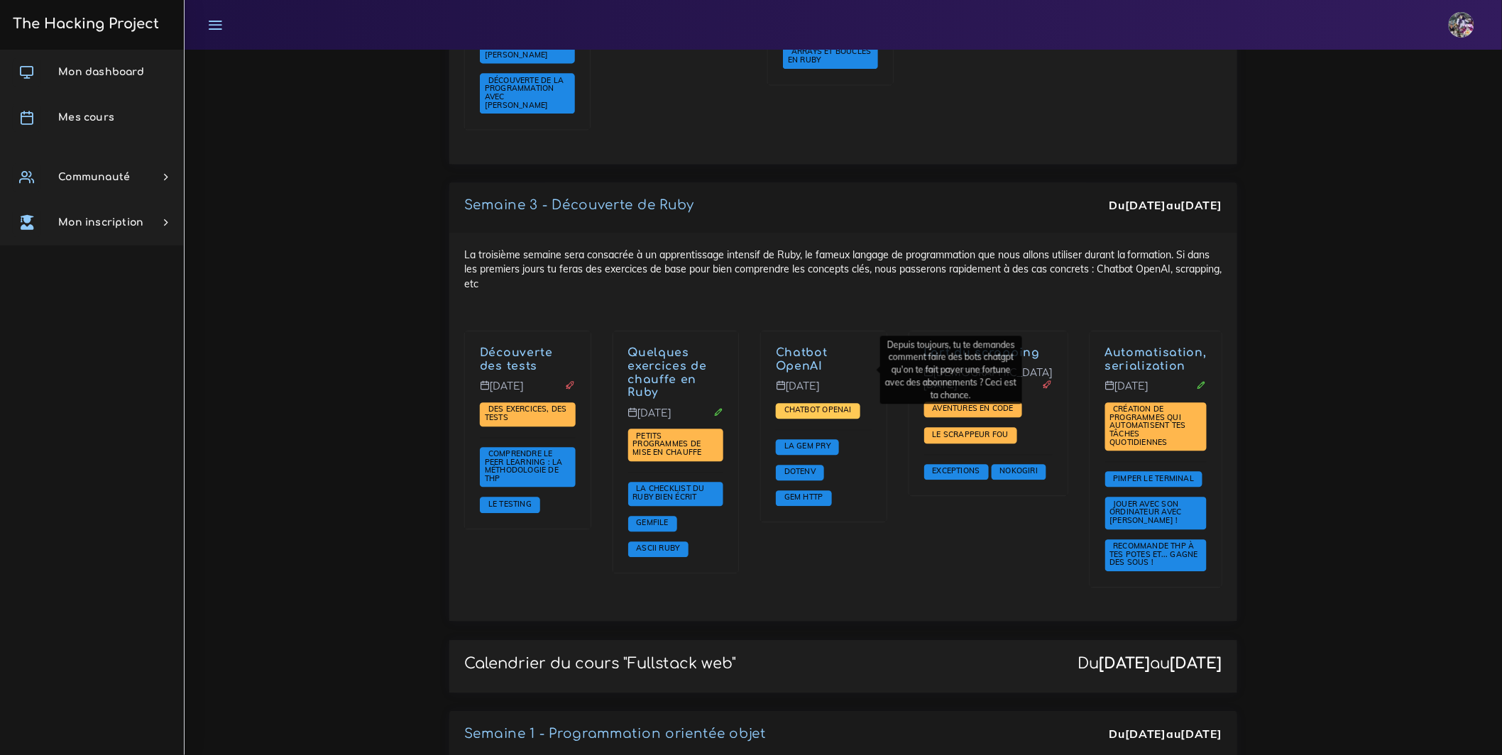  I want to click on span: ASCII Ruby, so click(658, 548).